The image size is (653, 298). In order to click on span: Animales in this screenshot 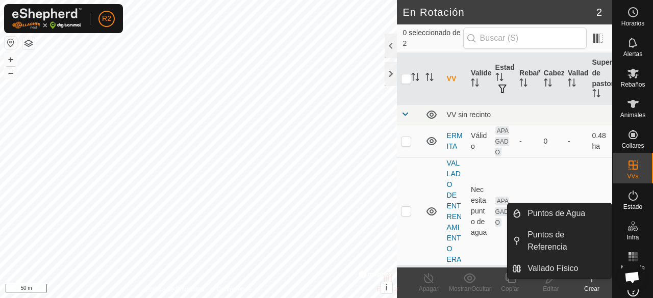, I will do `click(632, 115)`.